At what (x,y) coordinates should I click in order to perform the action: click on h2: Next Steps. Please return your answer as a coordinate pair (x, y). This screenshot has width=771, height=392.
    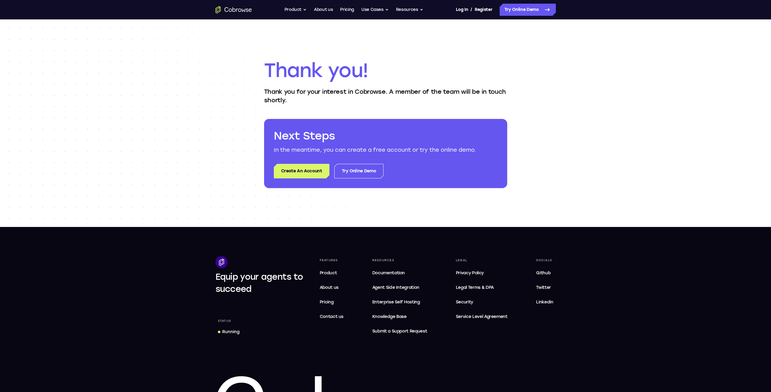
    Looking at the image, I should click on (385, 136).